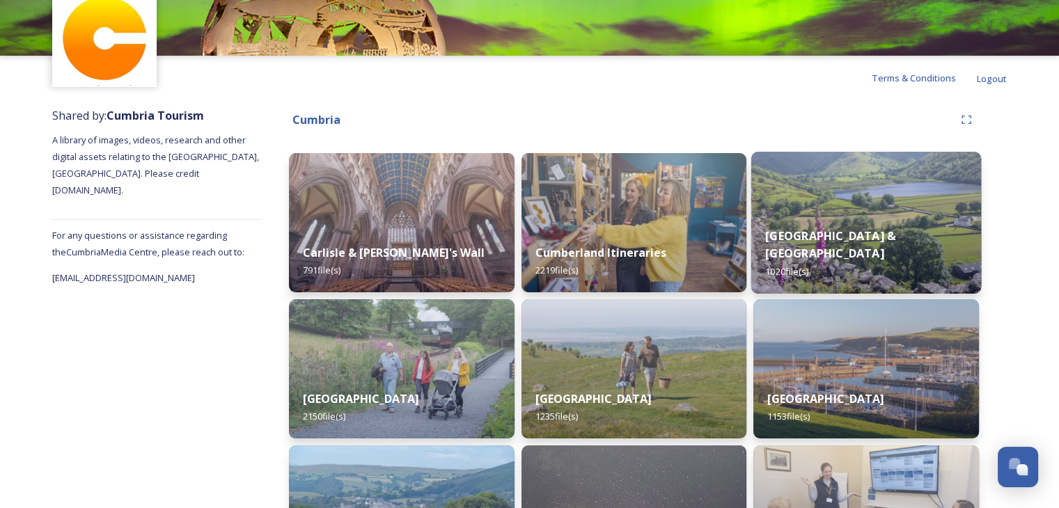 This screenshot has height=508, width=1059. Describe the element at coordinates (1018, 467) in the screenshot. I see `button: Open Chat` at that location.